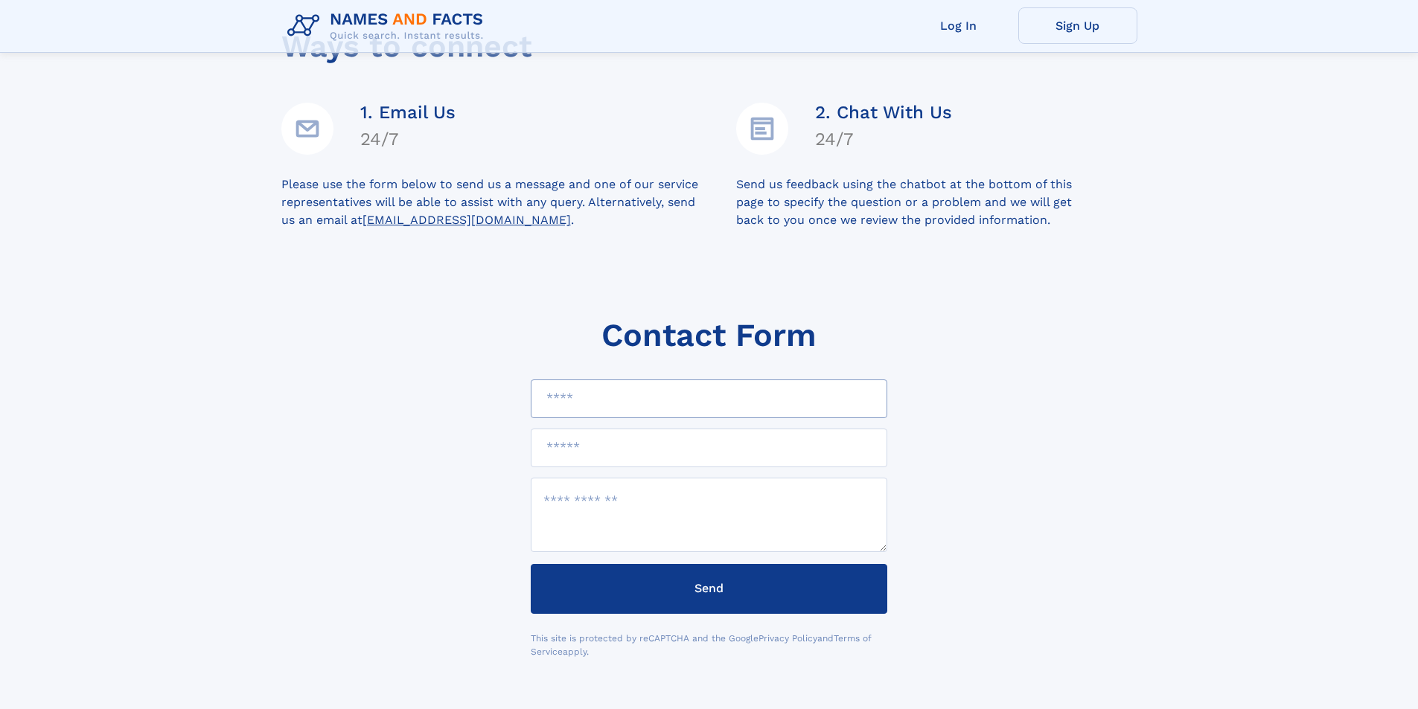 The height and width of the screenshot is (709, 1418). I want to click on div: This site is protected by reCAPTCHA and the Google and apply., so click(708, 645).